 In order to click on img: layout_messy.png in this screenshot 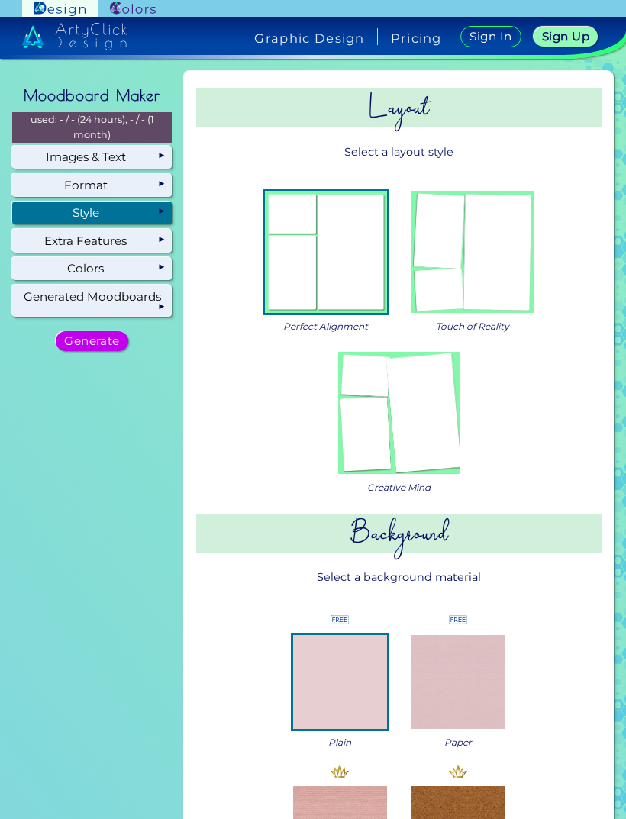, I will do `click(399, 413)`.